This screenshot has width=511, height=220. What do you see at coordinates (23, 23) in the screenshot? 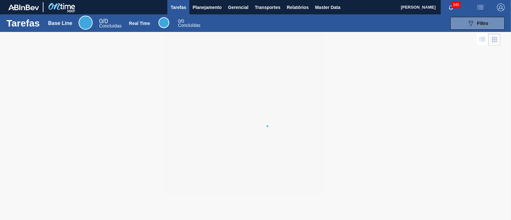
I see `h1: Tarefas` at bounding box center [23, 23].